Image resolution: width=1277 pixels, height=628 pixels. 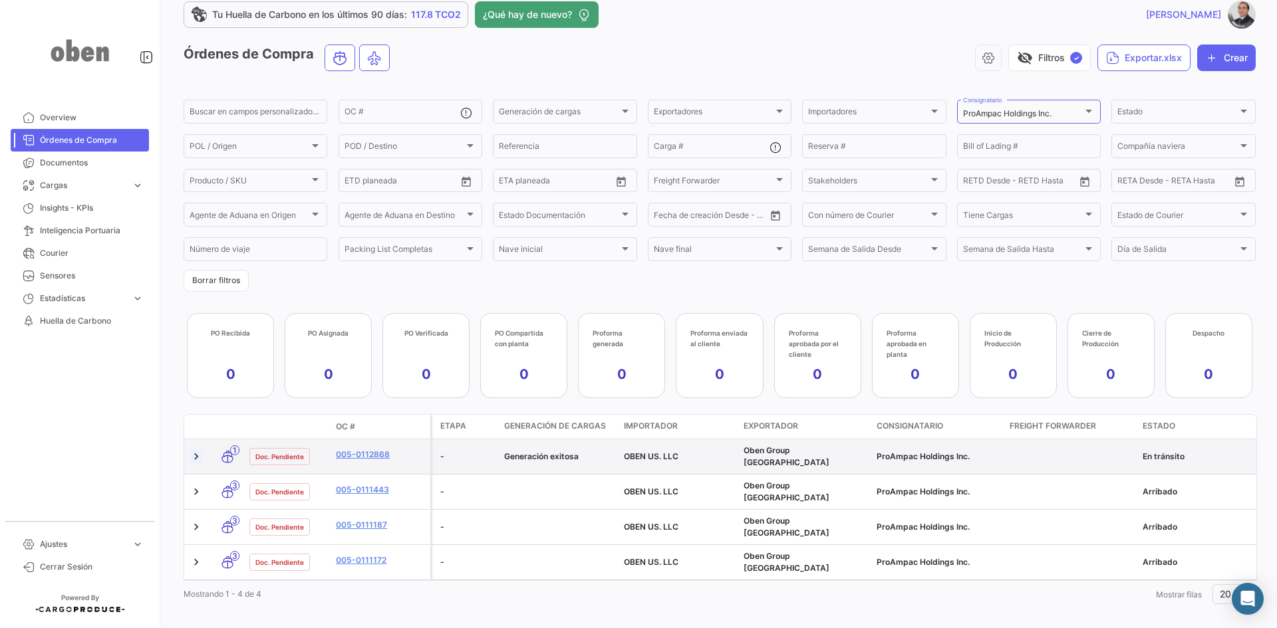 I want to click on span: Packing List Completas, so click(x=404, y=251).